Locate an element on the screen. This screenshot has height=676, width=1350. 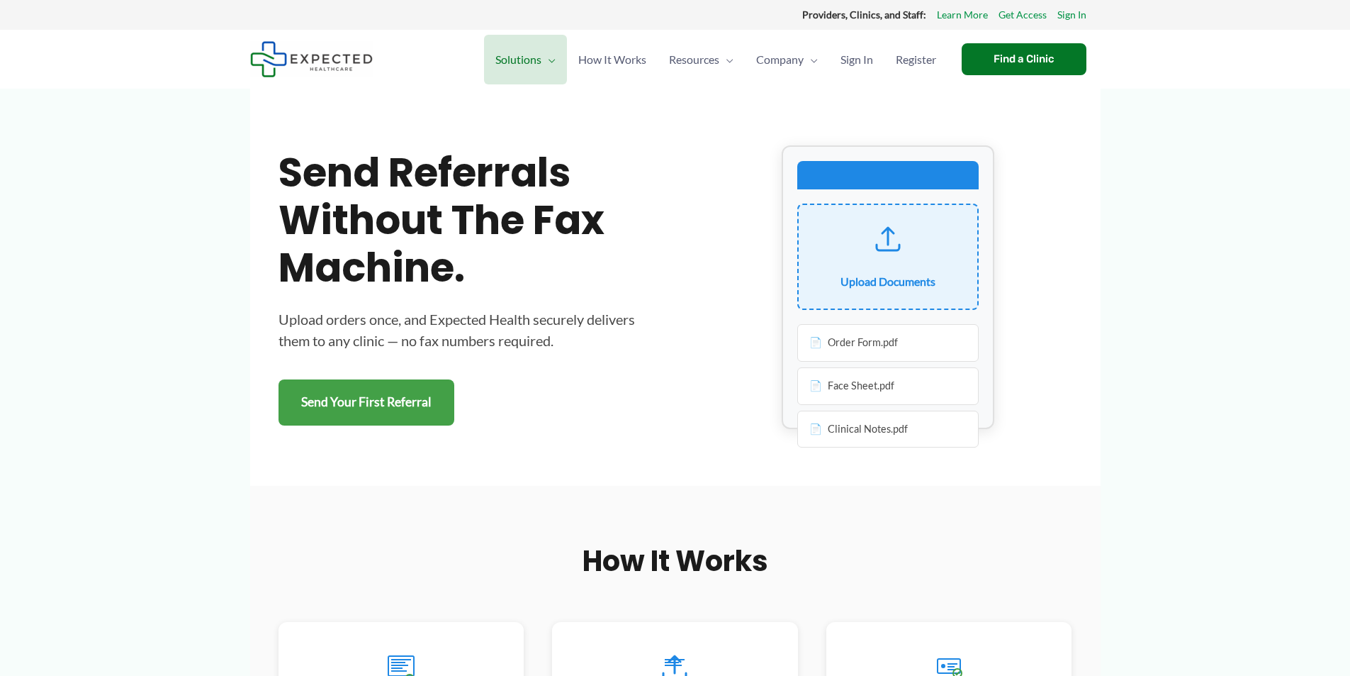
nav: Primary Site Navigation is located at coordinates (716, 60).